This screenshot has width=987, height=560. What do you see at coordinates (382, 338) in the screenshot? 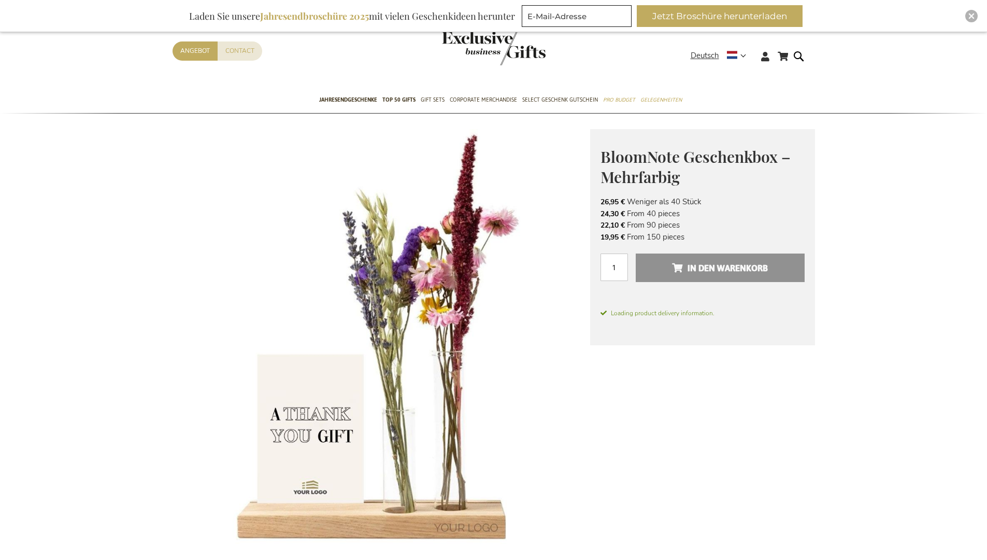
I see `img: BloomNote Gift Box - Multicolor` at bounding box center [382, 338].